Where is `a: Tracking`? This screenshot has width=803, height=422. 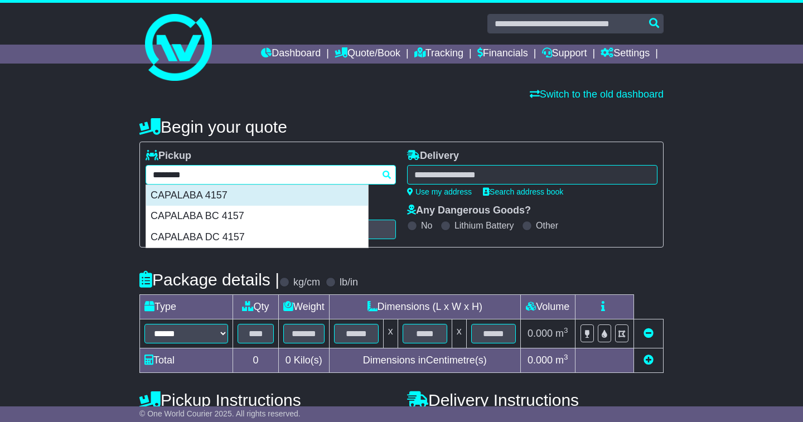
a: Tracking is located at coordinates (439, 54).